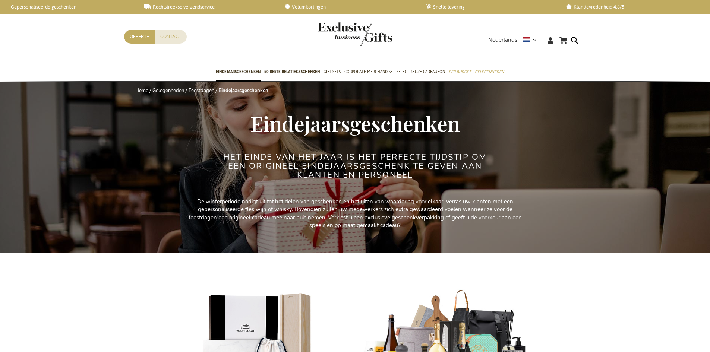 This screenshot has height=352, width=710. I want to click on h2: Het einde van het jaar is het perfecte tijdstip om een origineel eindejaarsgeschenk te geven aan ..., so click(355, 166).